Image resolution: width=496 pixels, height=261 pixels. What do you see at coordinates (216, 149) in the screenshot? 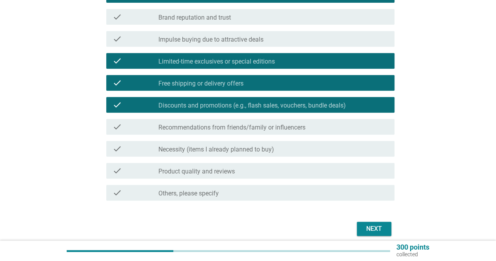
I see `label: Necessity (items I already planned to buy)` at bounding box center [216, 149].